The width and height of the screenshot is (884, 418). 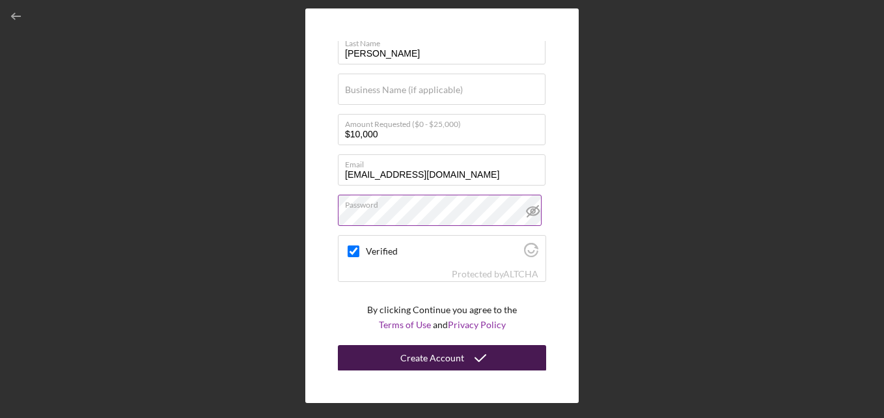 I want to click on button: Create Account, so click(x=442, y=358).